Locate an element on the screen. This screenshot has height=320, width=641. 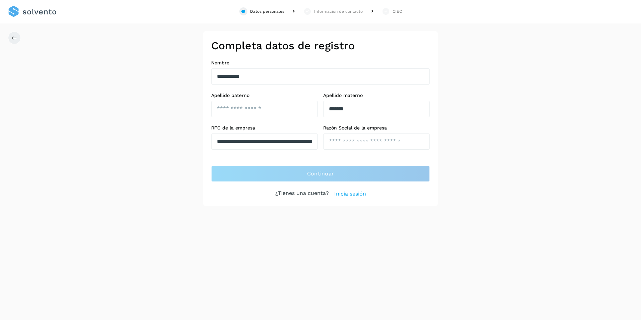
div: Información de contacto is located at coordinates (338, 11).